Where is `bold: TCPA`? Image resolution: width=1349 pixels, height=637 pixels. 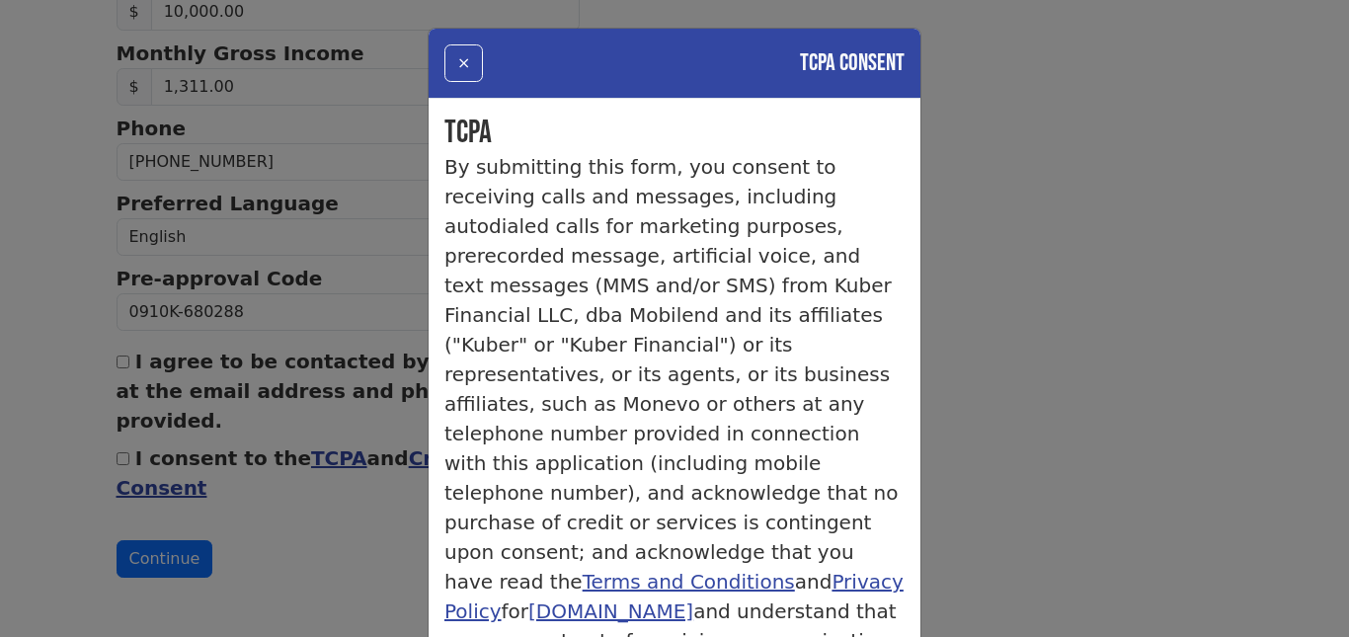
bold: TCPA is located at coordinates (468, 132).